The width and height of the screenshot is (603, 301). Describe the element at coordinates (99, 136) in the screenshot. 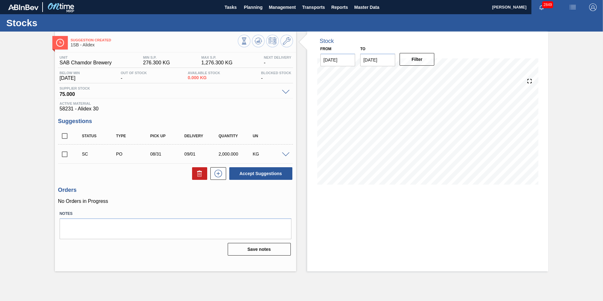

I see `div: Status` at that location.